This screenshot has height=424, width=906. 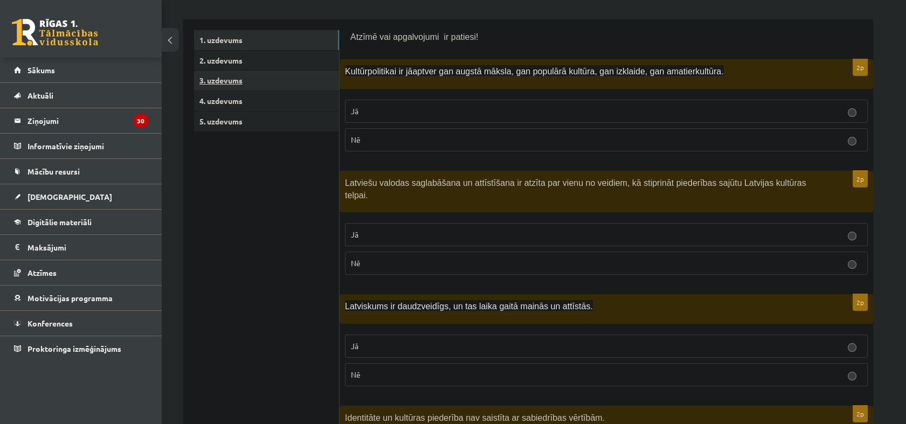 What do you see at coordinates (81, 349) in the screenshot?
I see `a: Proktoringa izmēģinājums` at bounding box center [81, 349].